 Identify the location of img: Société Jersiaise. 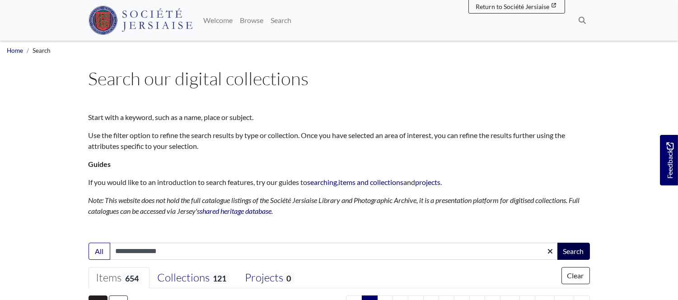
(141, 20).